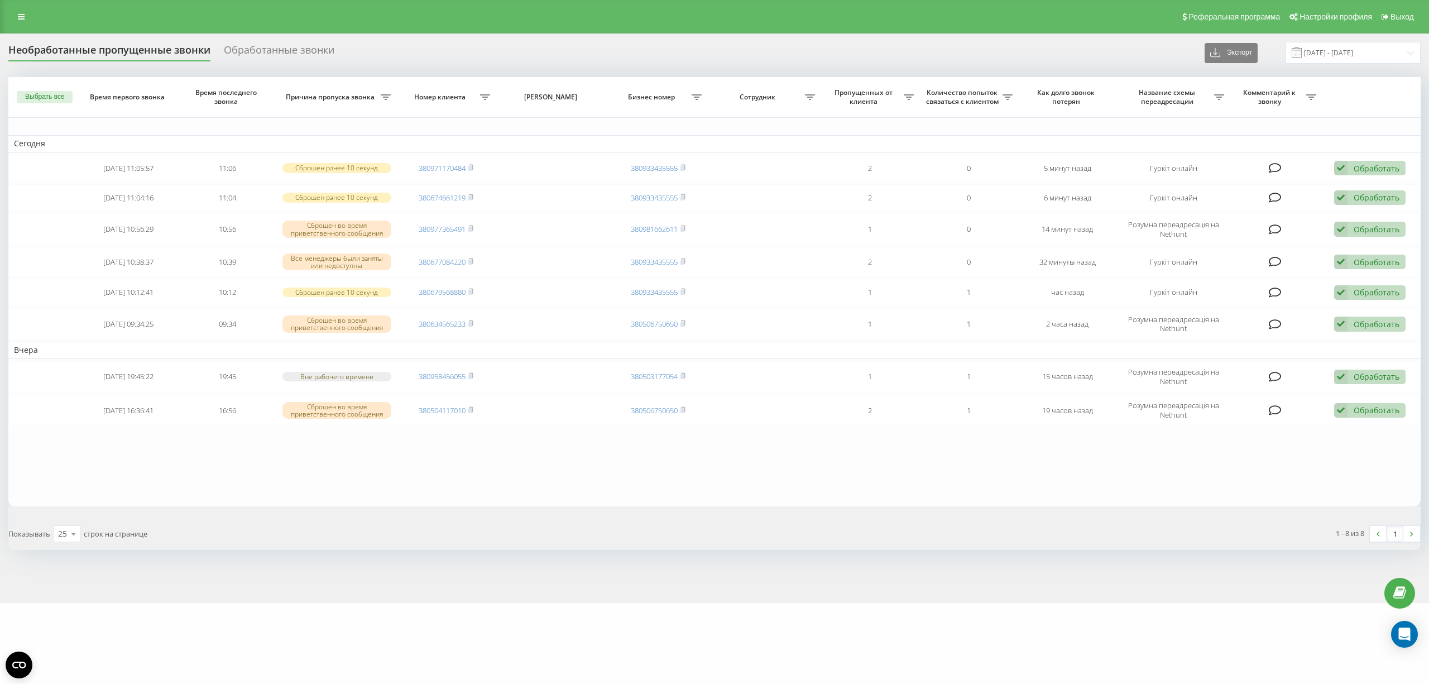  Describe the element at coordinates (63, 534) in the screenshot. I see `div: 25` at that location.